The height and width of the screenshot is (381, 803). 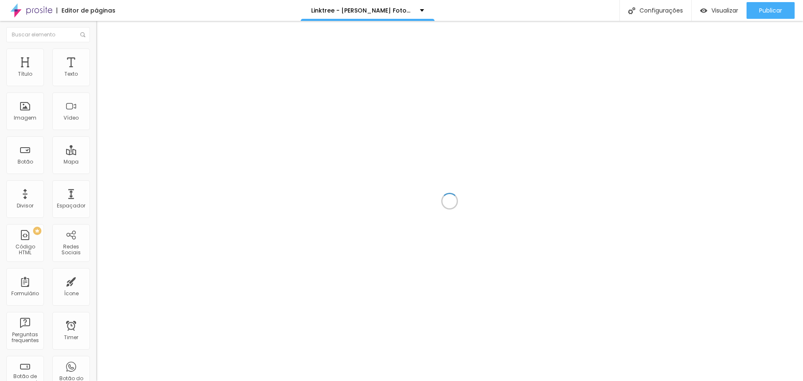 What do you see at coordinates (719, 10) in the screenshot?
I see `button: Visualizar` at bounding box center [719, 10].